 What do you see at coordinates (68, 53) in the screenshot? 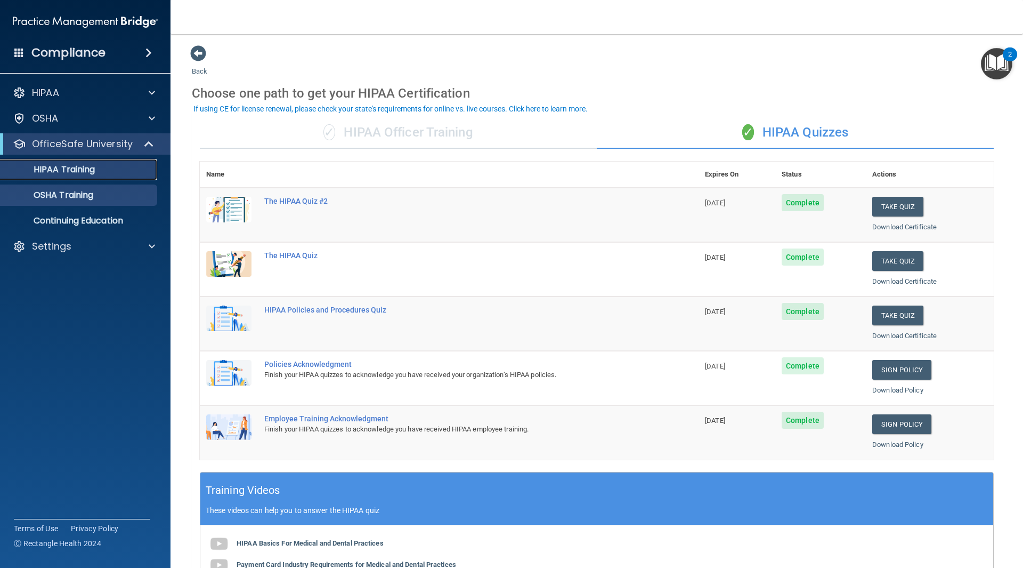
I see `h4: Compliance` at bounding box center [68, 53].